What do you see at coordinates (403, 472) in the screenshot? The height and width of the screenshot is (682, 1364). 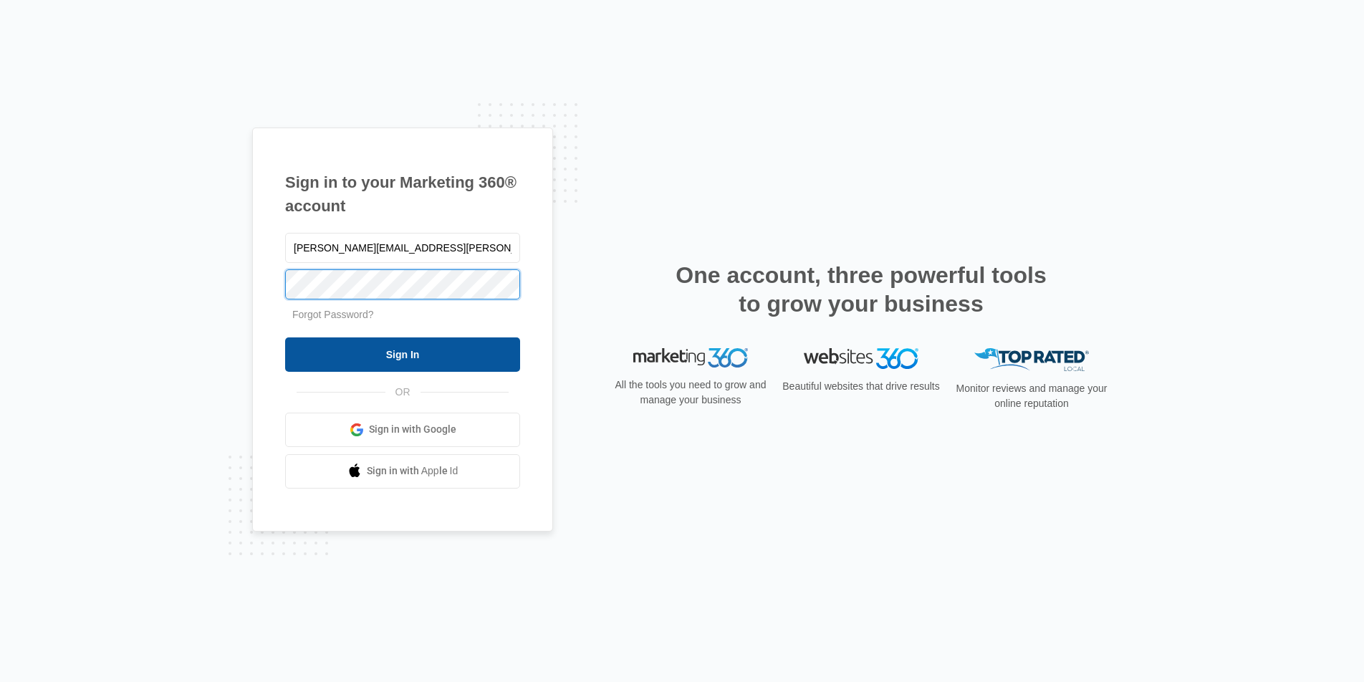 I see `a: Sign in with Apple Id` at bounding box center [403, 472].